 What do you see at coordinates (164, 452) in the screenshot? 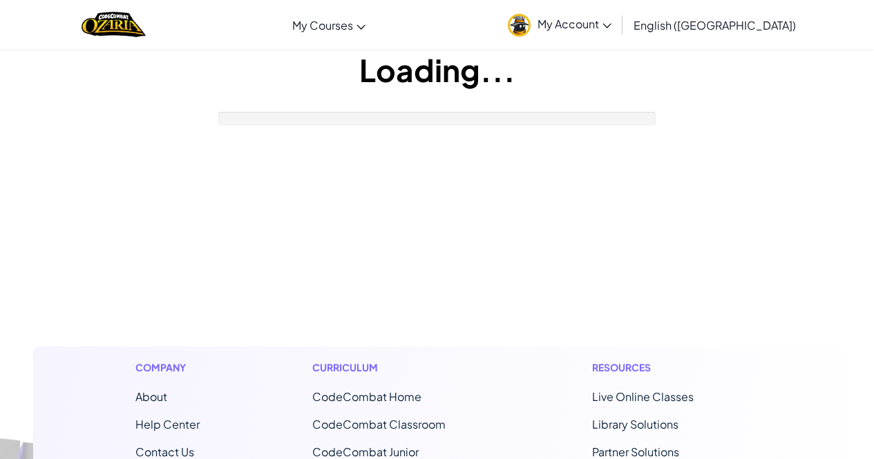
I see `span: Contact Us` at bounding box center [164, 452].